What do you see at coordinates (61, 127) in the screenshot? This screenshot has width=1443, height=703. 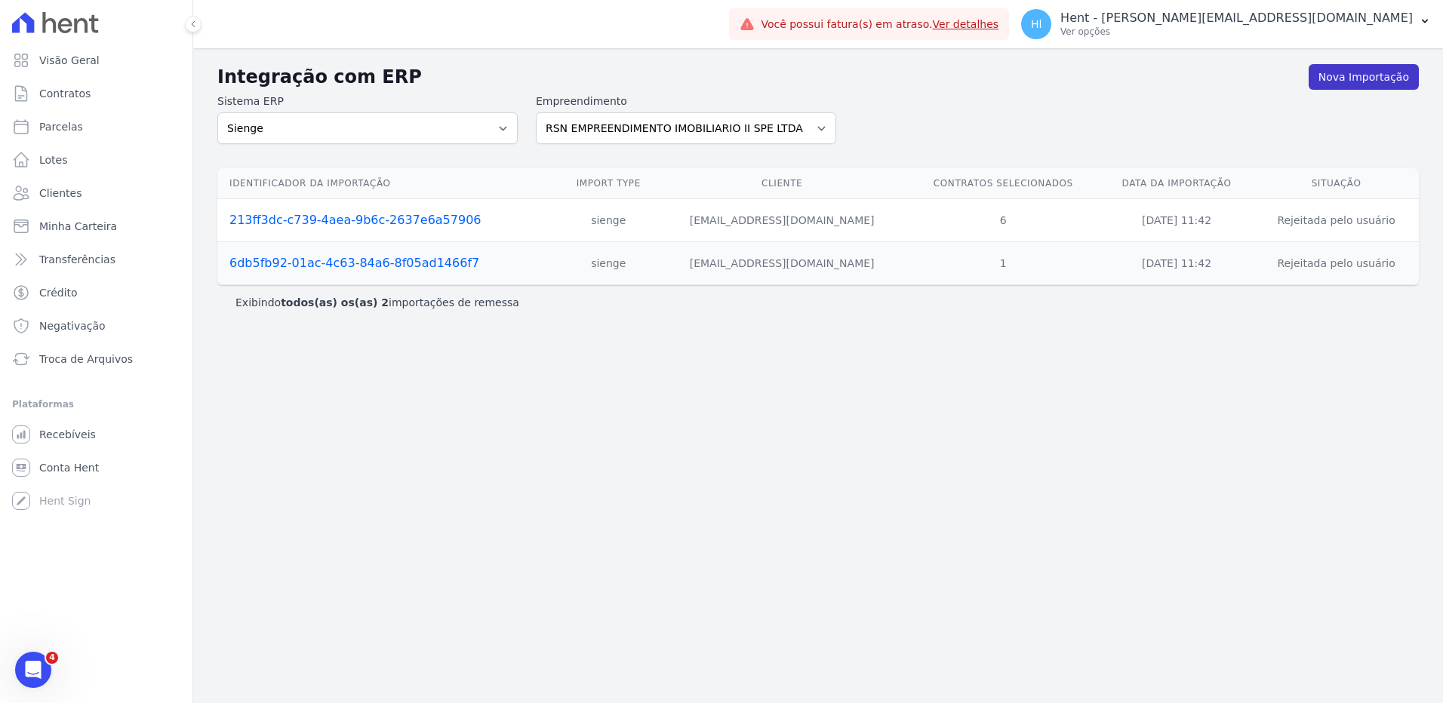 I see `span: Parcelas` at bounding box center [61, 127].